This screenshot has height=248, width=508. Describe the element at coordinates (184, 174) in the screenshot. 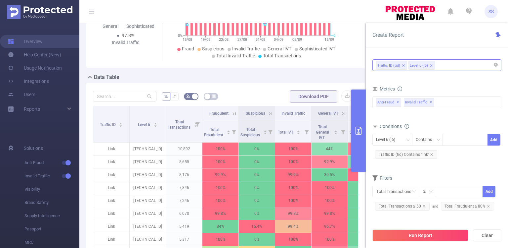

I see `p: 8,176` at that location.